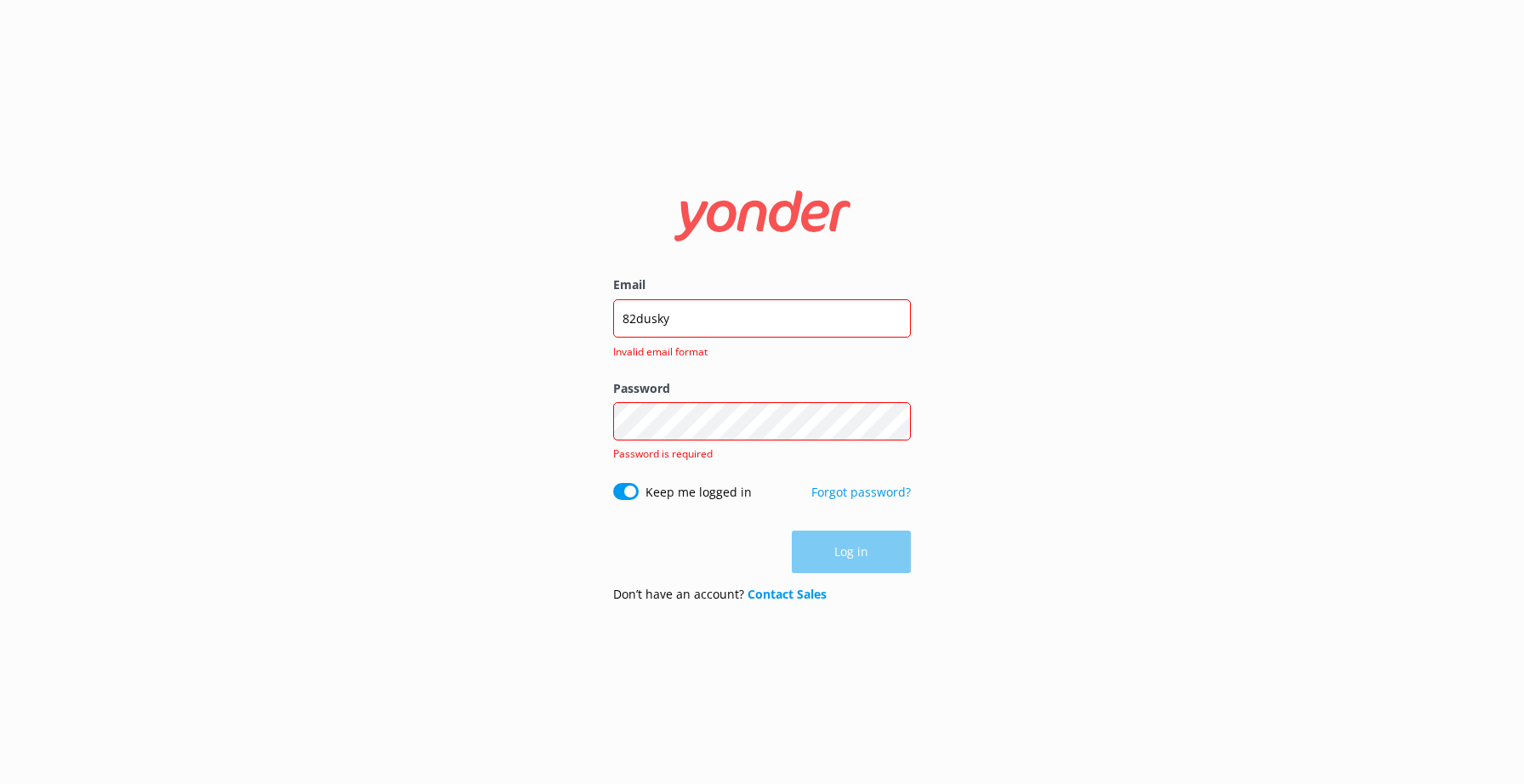  What do you see at coordinates (786, 593) in the screenshot?
I see `a: Contact Sales` at bounding box center [786, 593].